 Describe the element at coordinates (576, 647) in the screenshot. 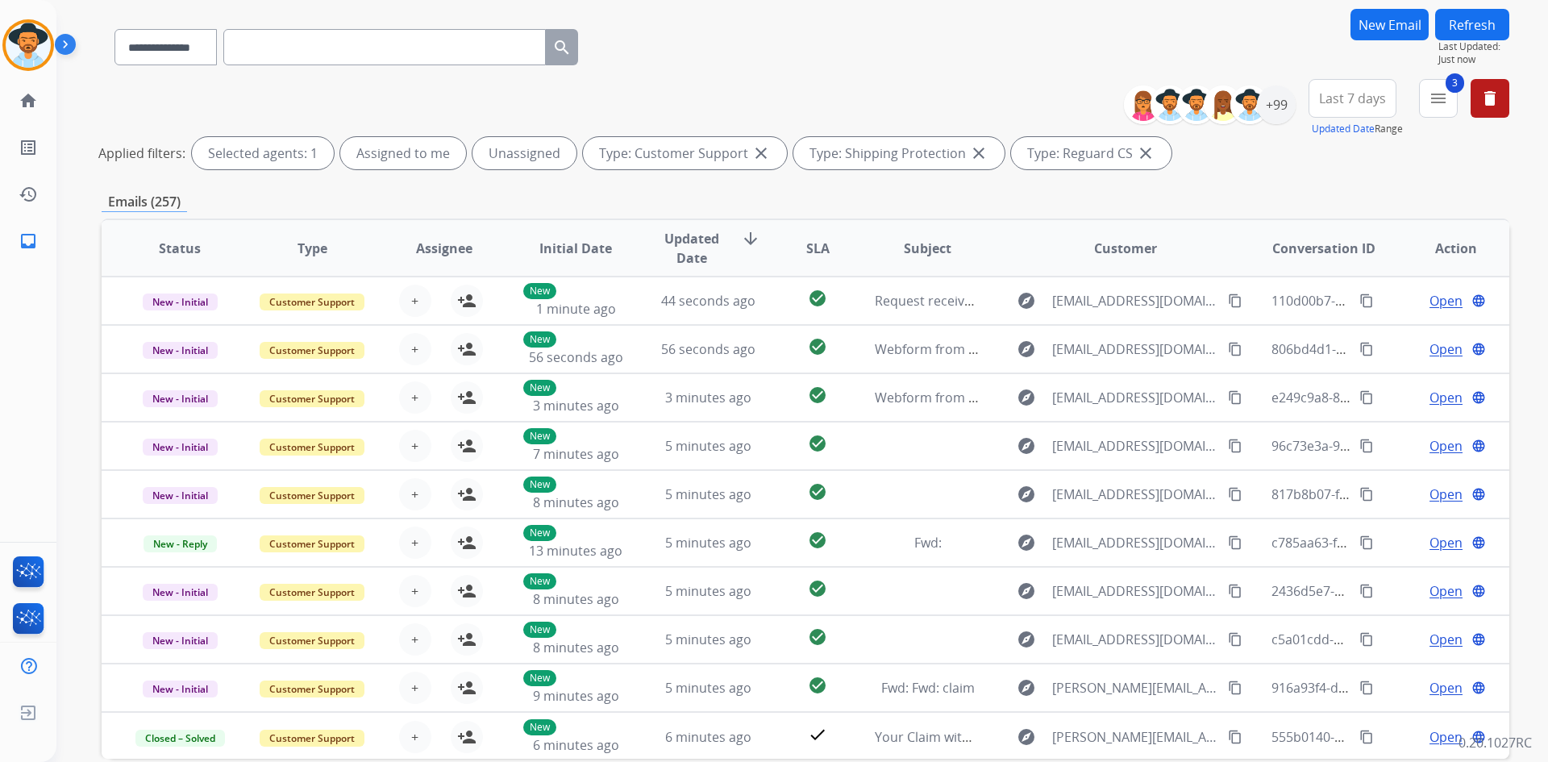

I see `span: 8 minutes ago` at that location.